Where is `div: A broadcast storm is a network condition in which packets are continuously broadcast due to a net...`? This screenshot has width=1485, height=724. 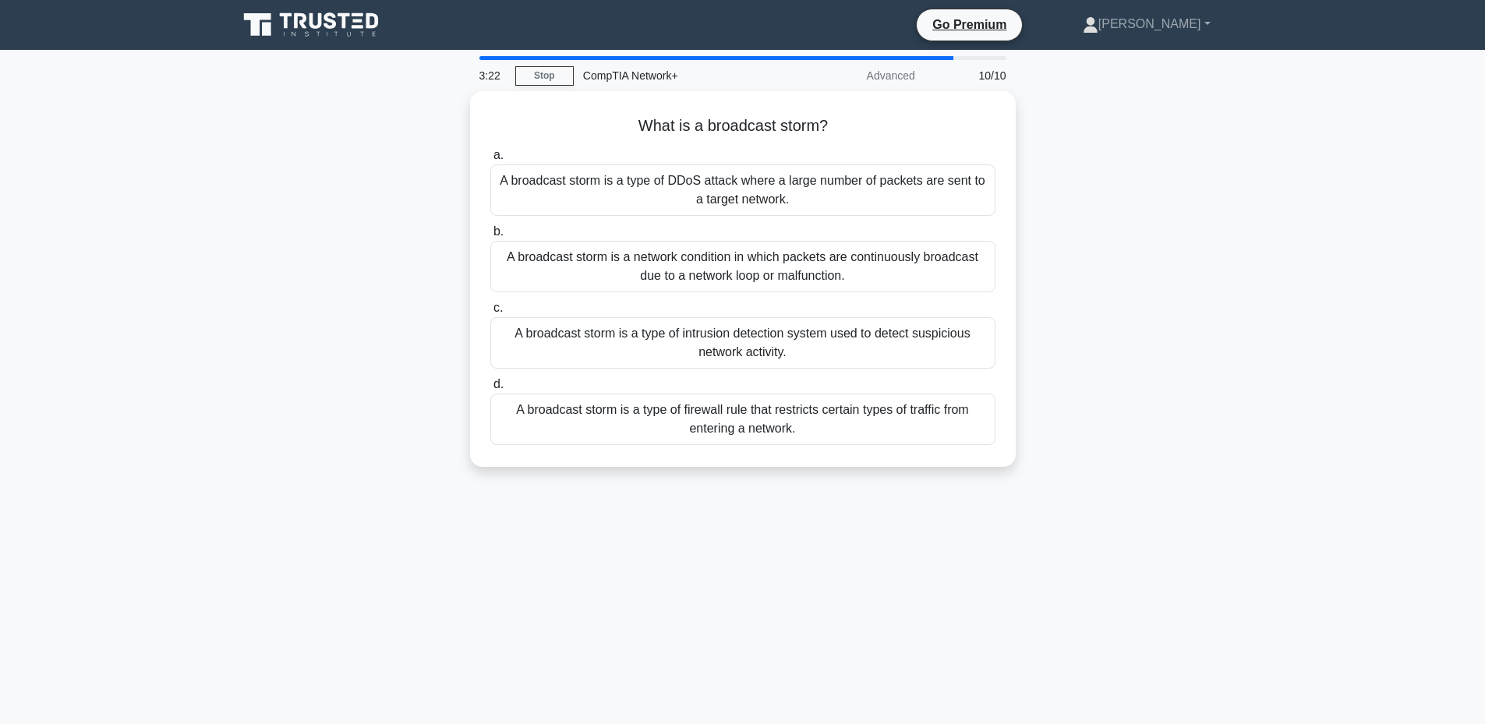
div: A broadcast storm is a network condition in which packets are continuously broadcast due to a net... is located at coordinates (743, 267).